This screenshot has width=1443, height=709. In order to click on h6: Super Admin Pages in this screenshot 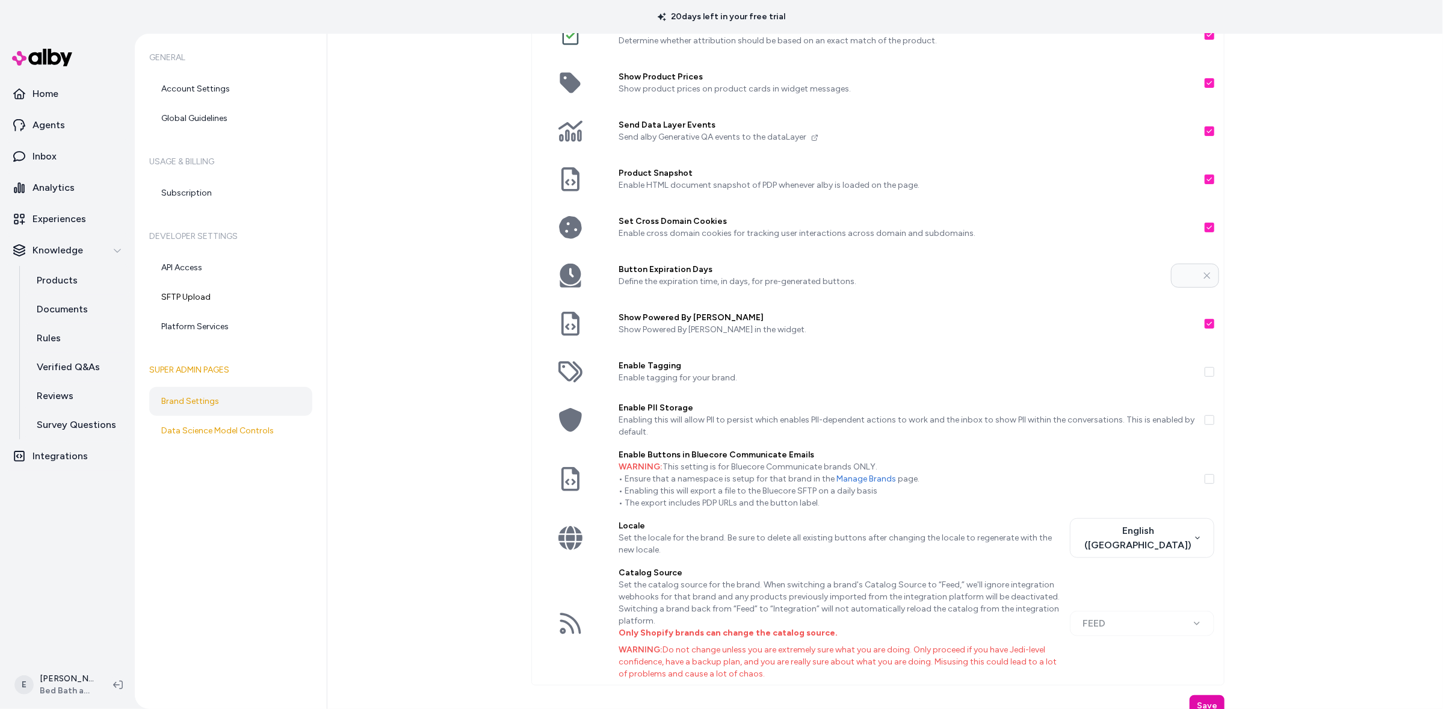, I will do `click(230, 370)`.